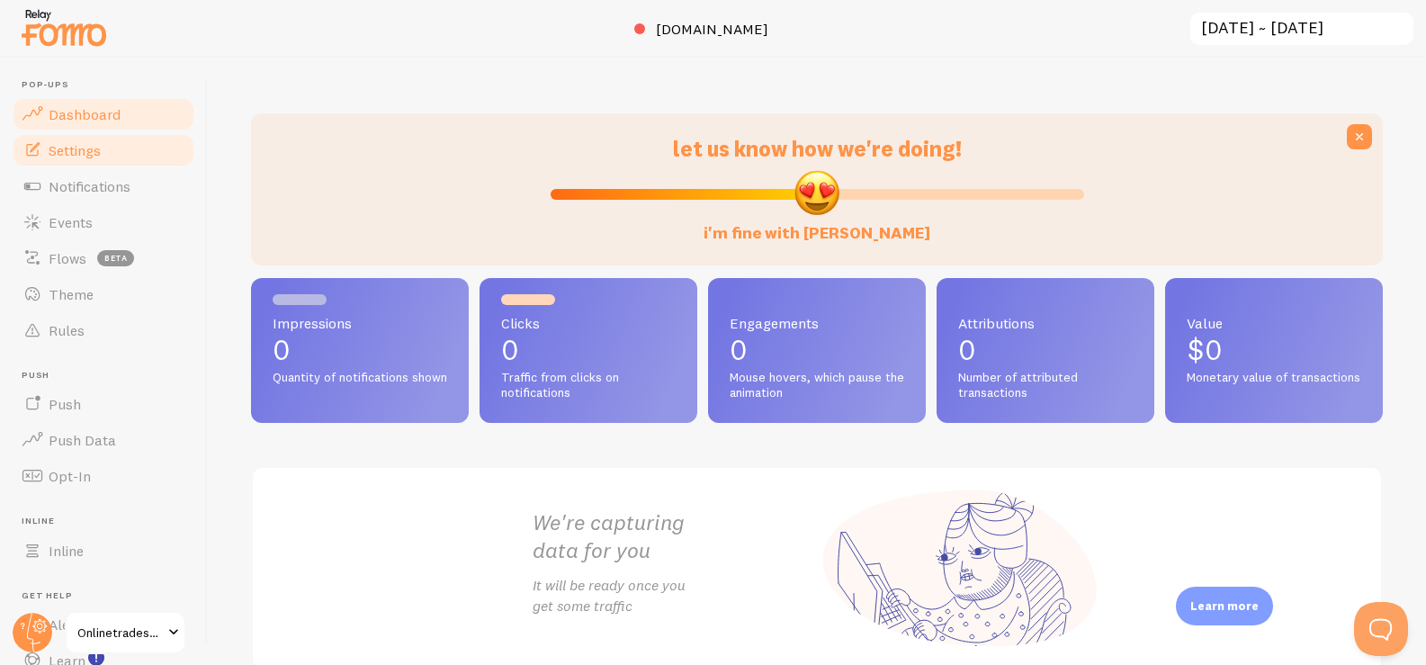 Image resolution: width=1426 pixels, height=665 pixels. I want to click on span: Get Help, so click(109, 596).